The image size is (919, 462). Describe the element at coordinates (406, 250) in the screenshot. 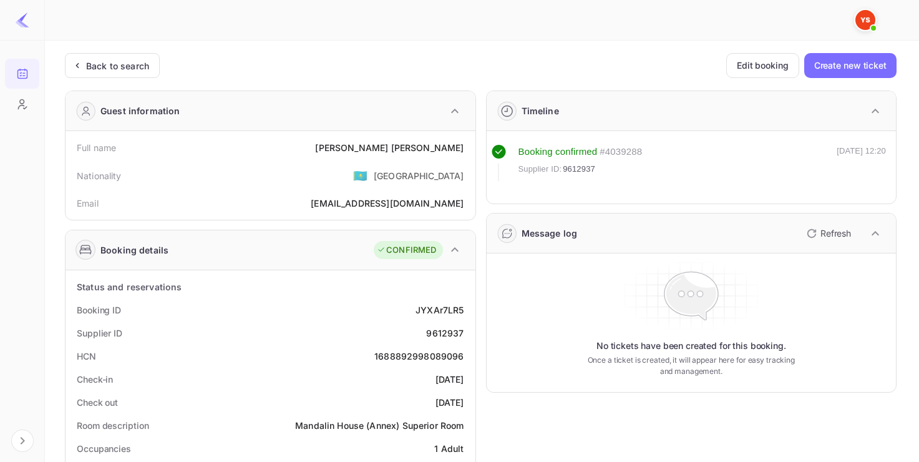

I see `div: CONFIRMED` at that location.